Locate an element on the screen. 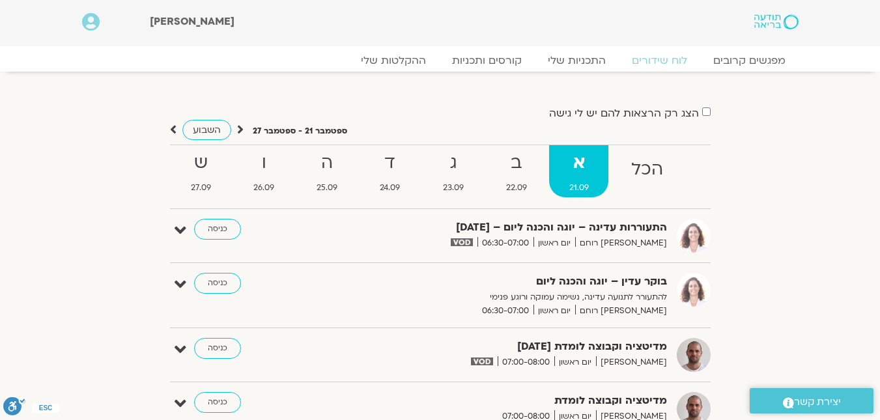 This screenshot has height=420, width=880. a: יצירת קשר is located at coordinates (812, 401).